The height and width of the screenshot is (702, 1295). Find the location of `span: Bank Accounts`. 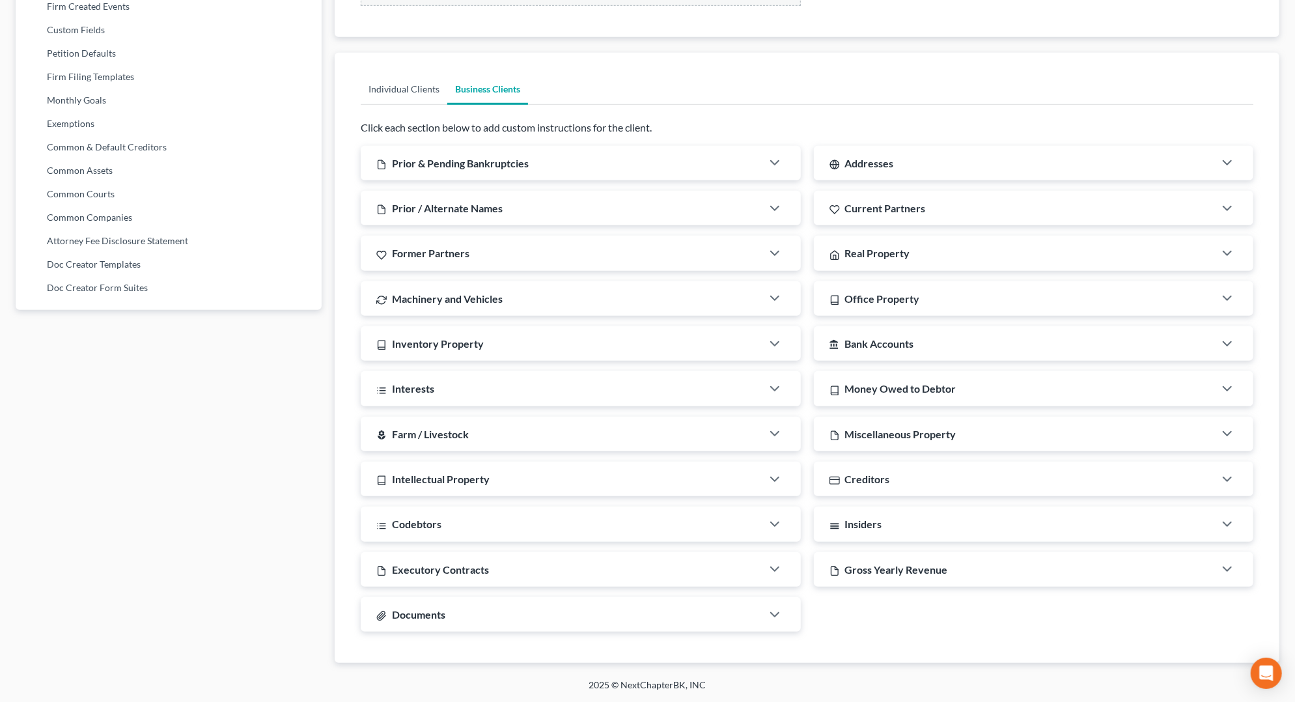

span: Bank Accounts is located at coordinates (880, 343).